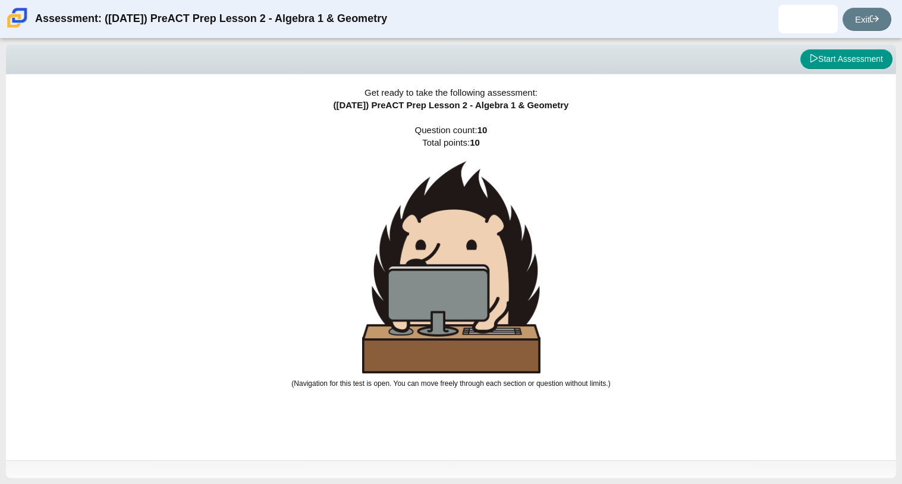 The width and height of the screenshot is (902, 484). I want to click on img: hedgehog-behind-computer-large.png, so click(451, 267).